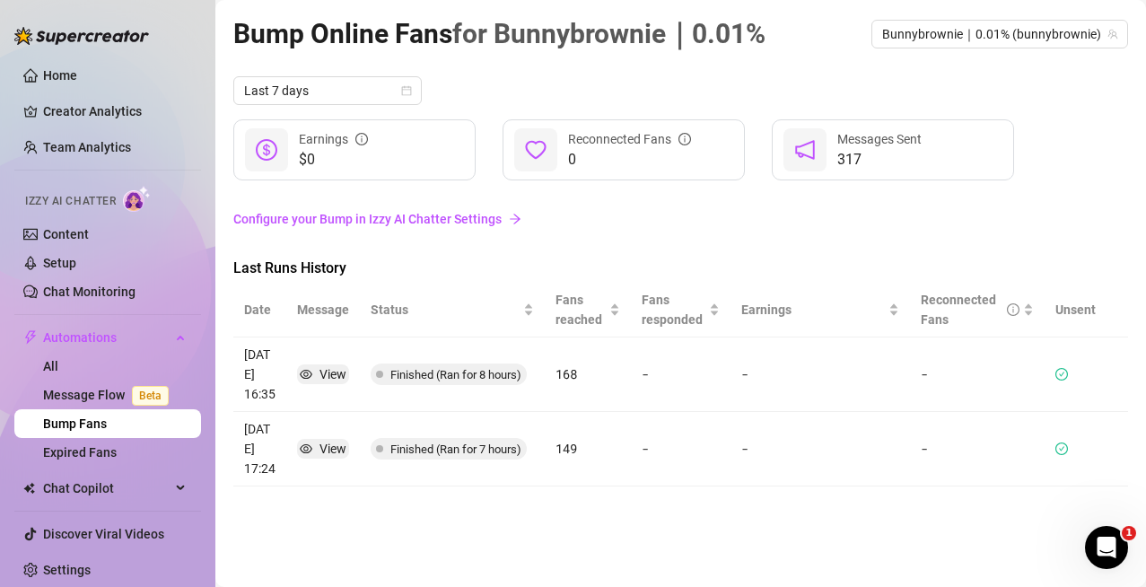  Describe the element at coordinates (515, 219) in the screenshot. I see `span: arrow-right` at that location.